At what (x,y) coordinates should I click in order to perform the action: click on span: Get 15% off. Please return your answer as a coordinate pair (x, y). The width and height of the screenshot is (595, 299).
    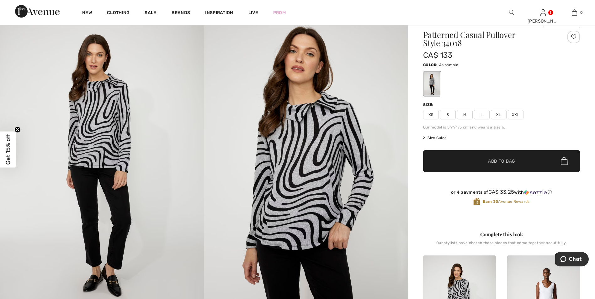
    Looking at the image, I should click on (8, 150).